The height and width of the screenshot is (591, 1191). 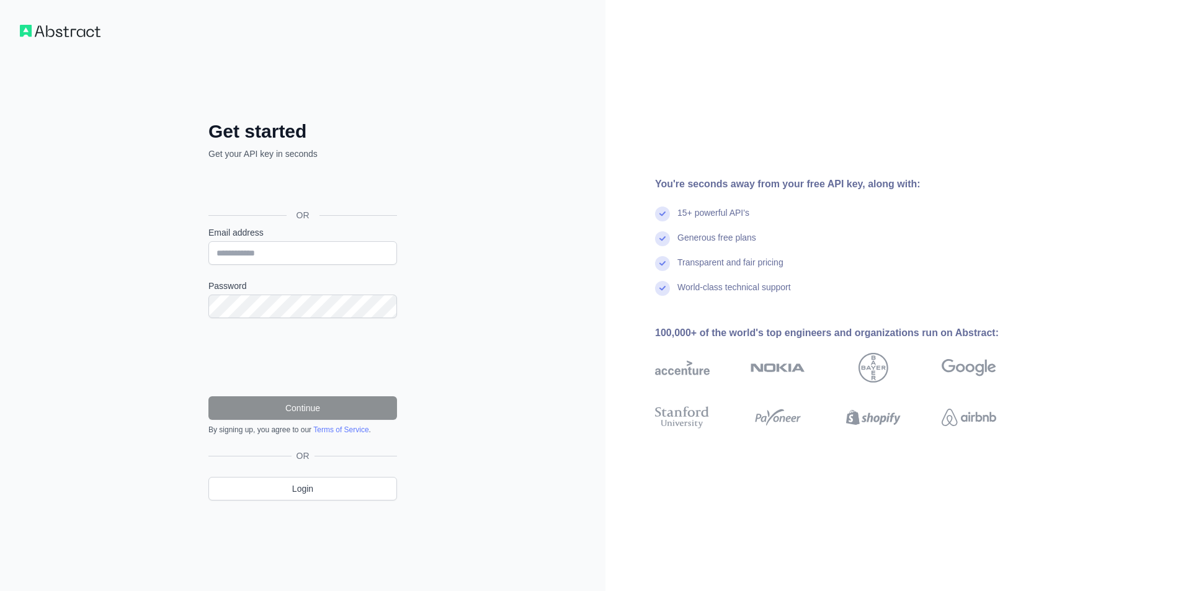 What do you see at coordinates (716, 244) in the screenshot?
I see `div: Generous free plans` at bounding box center [716, 244].